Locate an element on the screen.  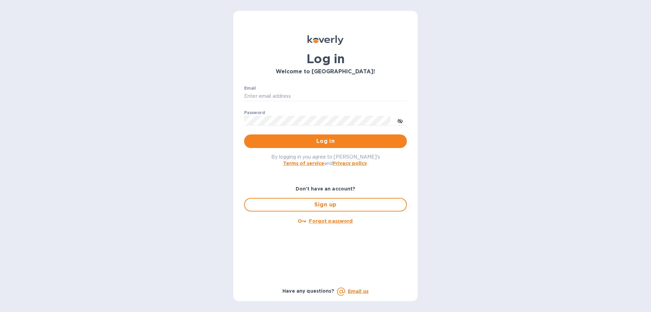
a: Email us is located at coordinates (358, 291).